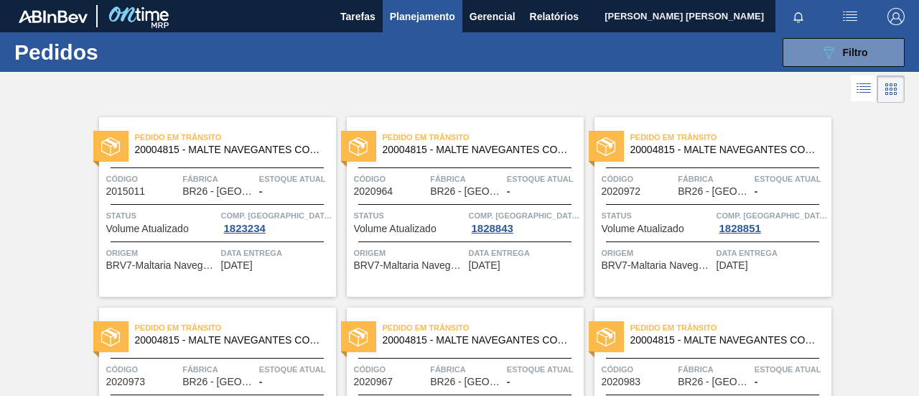  I want to click on span: 2015011, so click(126, 191).